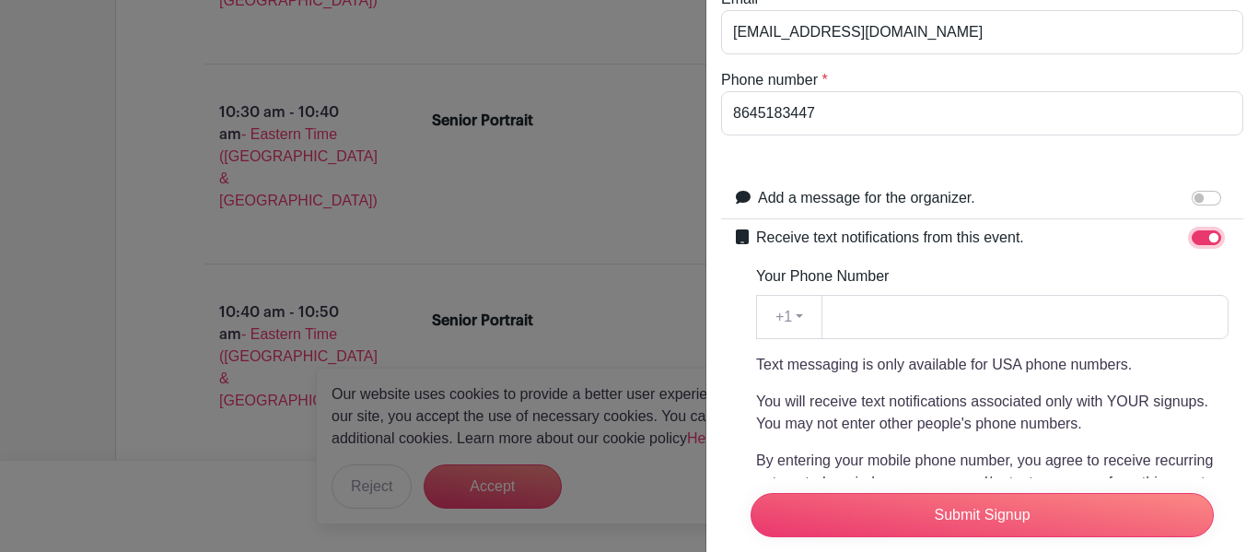 This screenshot has width=1258, height=552. I want to click on label: Phone number, so click(769, 80).